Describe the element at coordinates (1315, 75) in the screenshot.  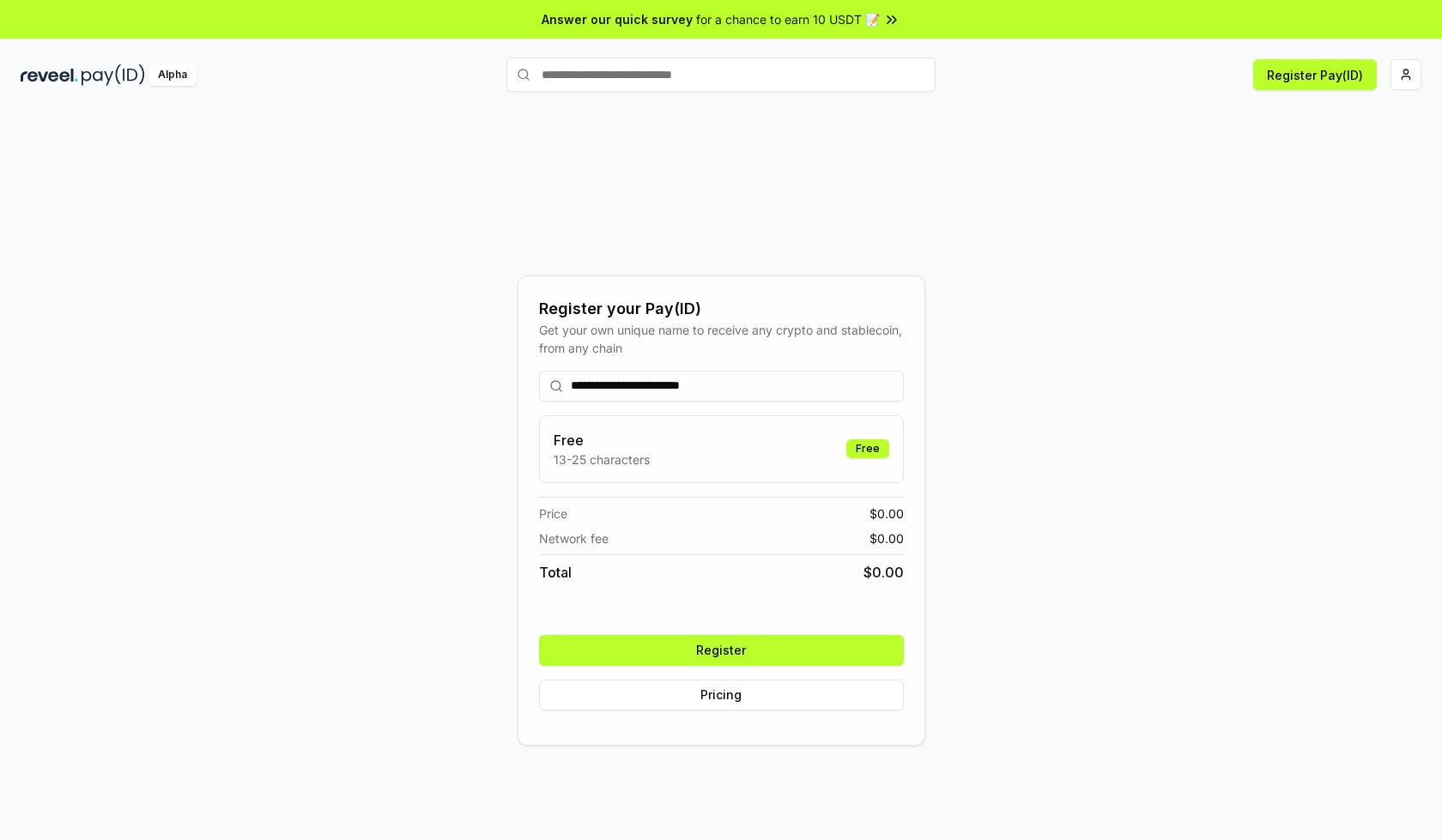
I see `button: Register Pay(ID)` at that location.